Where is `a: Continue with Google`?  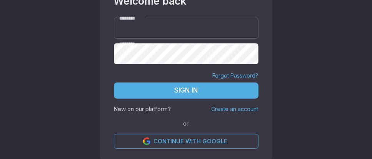
a: Continue with Google is located at coordinates (186, 142).